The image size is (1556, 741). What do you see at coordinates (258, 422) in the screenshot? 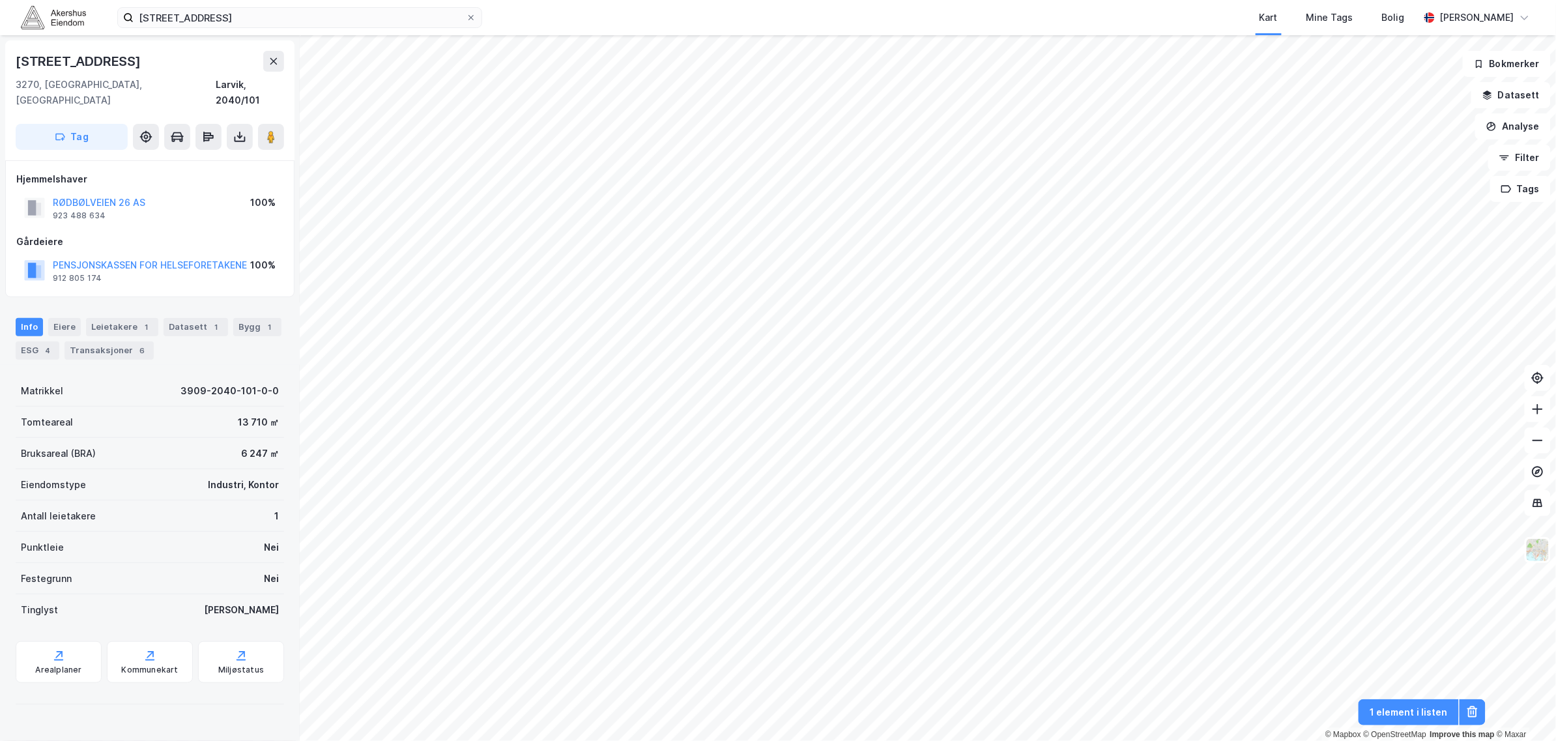
I see `div: 13 710 ㎡` at bounding box center [258, 422].